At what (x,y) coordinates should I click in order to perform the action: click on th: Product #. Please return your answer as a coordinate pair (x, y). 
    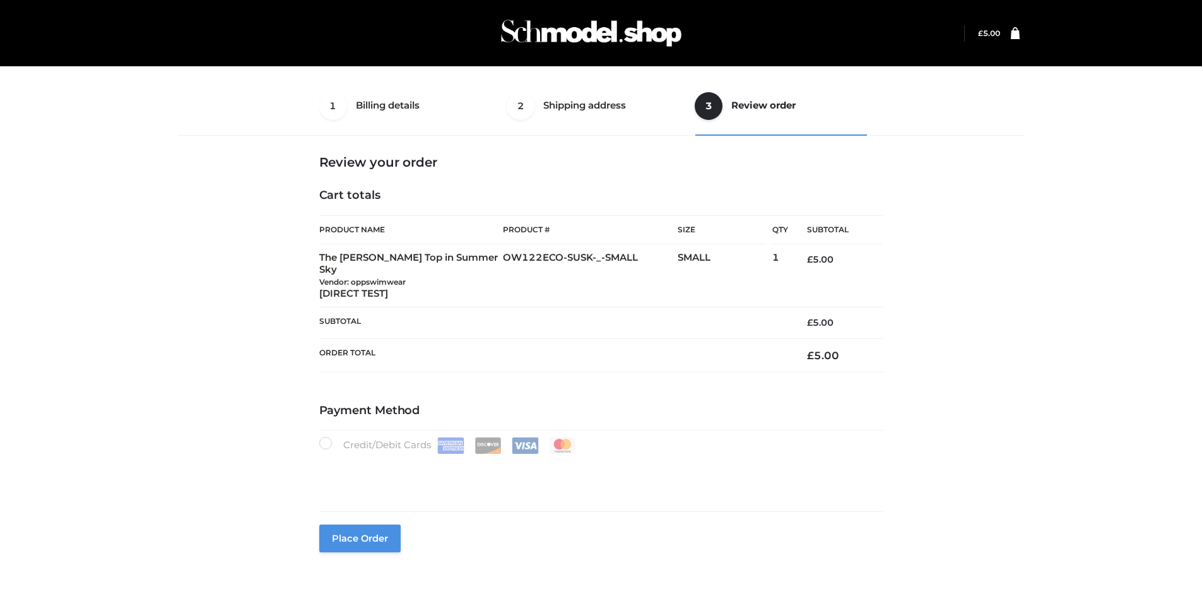
    Looking at the image, I should click on (590, 230).